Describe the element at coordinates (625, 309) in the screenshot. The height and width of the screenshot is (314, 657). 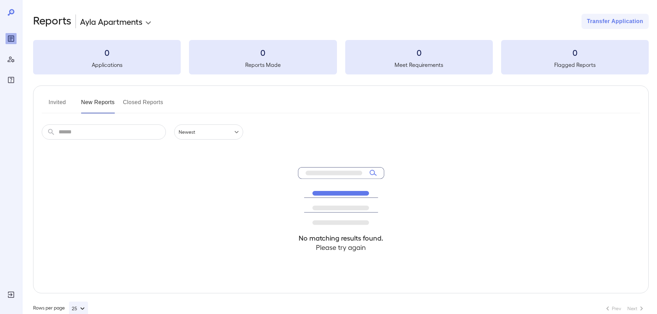
I see `nav: pagination navigation` at that location.